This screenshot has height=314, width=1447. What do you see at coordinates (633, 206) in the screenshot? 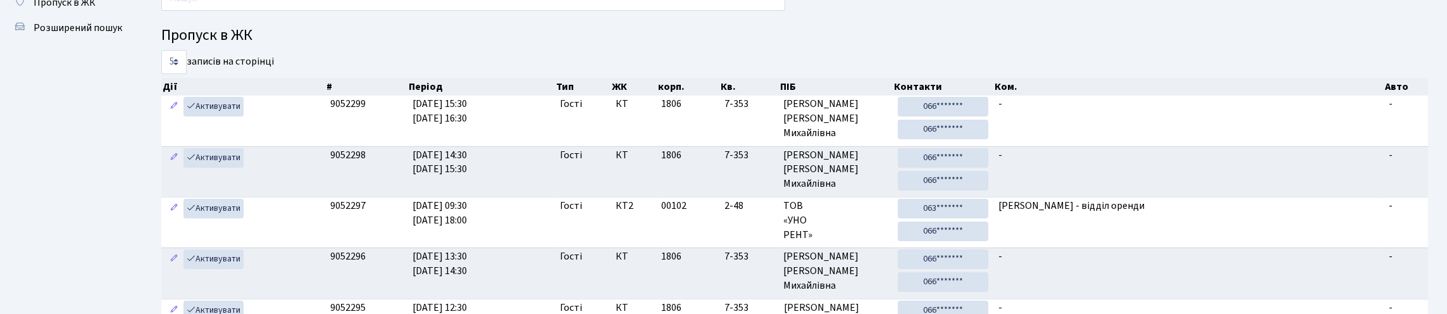
I see `span: КТ2` at bounding box center [633, 206].